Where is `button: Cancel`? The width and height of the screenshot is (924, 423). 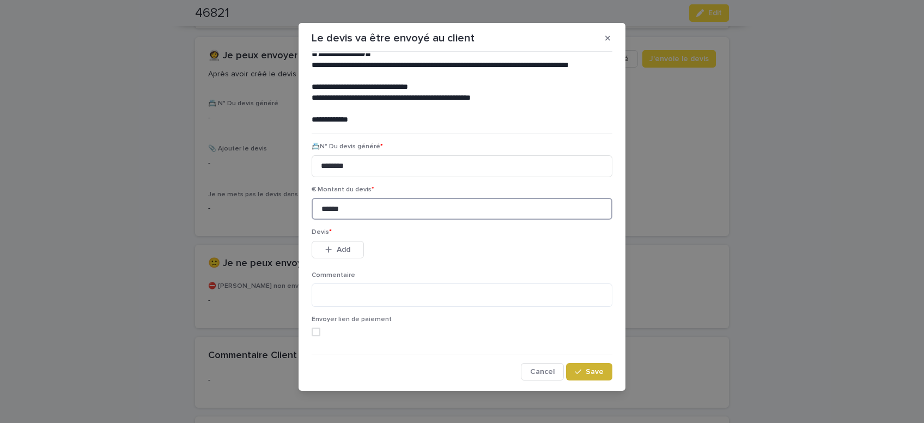
button: Cancel is located at coordinates (542, 372).